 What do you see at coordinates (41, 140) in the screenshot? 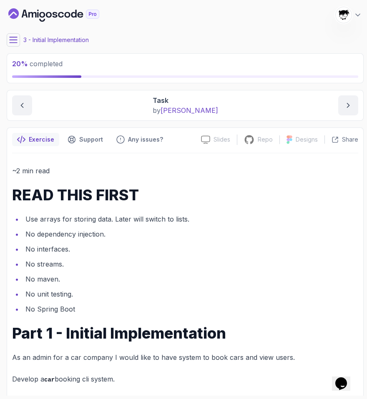
I see `p: Exercise` at bounding box center [41, 140].